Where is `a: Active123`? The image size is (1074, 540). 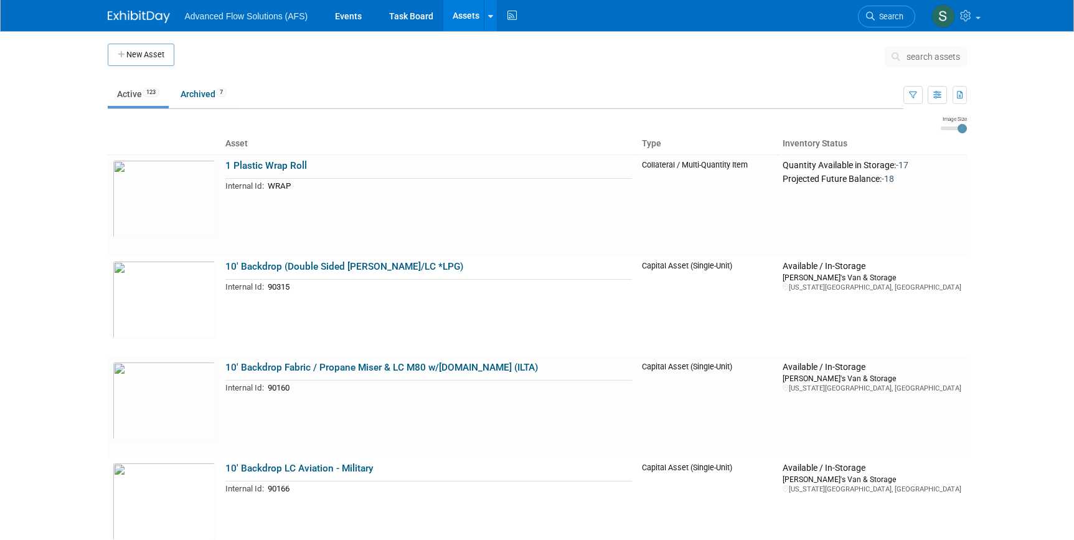
a: Active123 is located at coordinates (138, 94).